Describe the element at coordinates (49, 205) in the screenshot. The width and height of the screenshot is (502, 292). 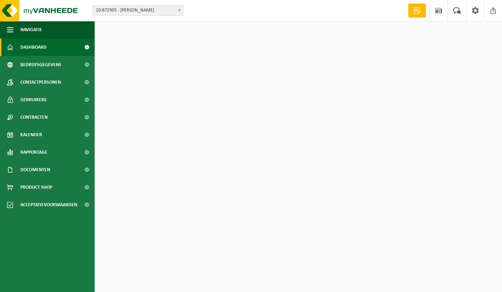
I see `span: Acceptatievoorwaarden` at that location.